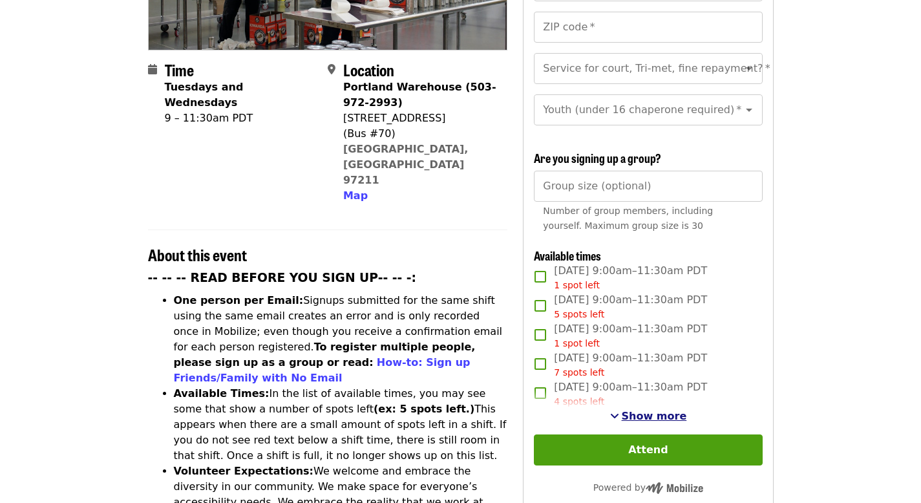 The height and width of the screenshot is (503, 921). What do you see at coordinates (654, 415) in the screenshot?
I see `span: Show more` at bounding box center [654, 415].